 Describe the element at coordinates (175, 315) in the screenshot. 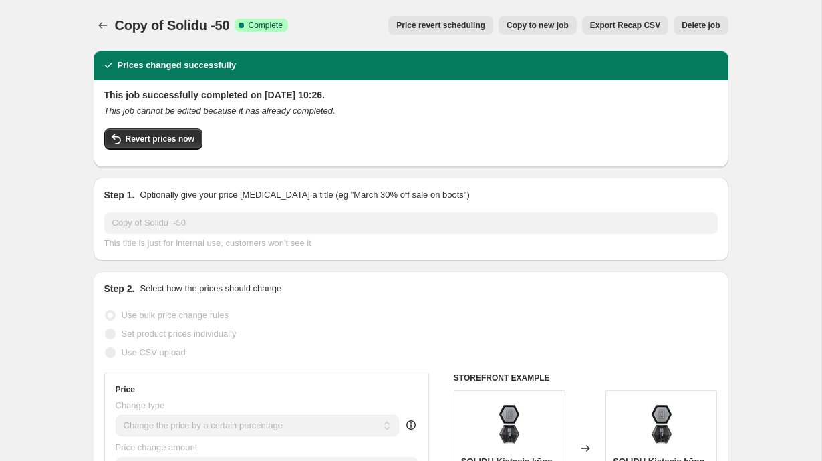

I see `span: Use bulk price change rules` at that location.